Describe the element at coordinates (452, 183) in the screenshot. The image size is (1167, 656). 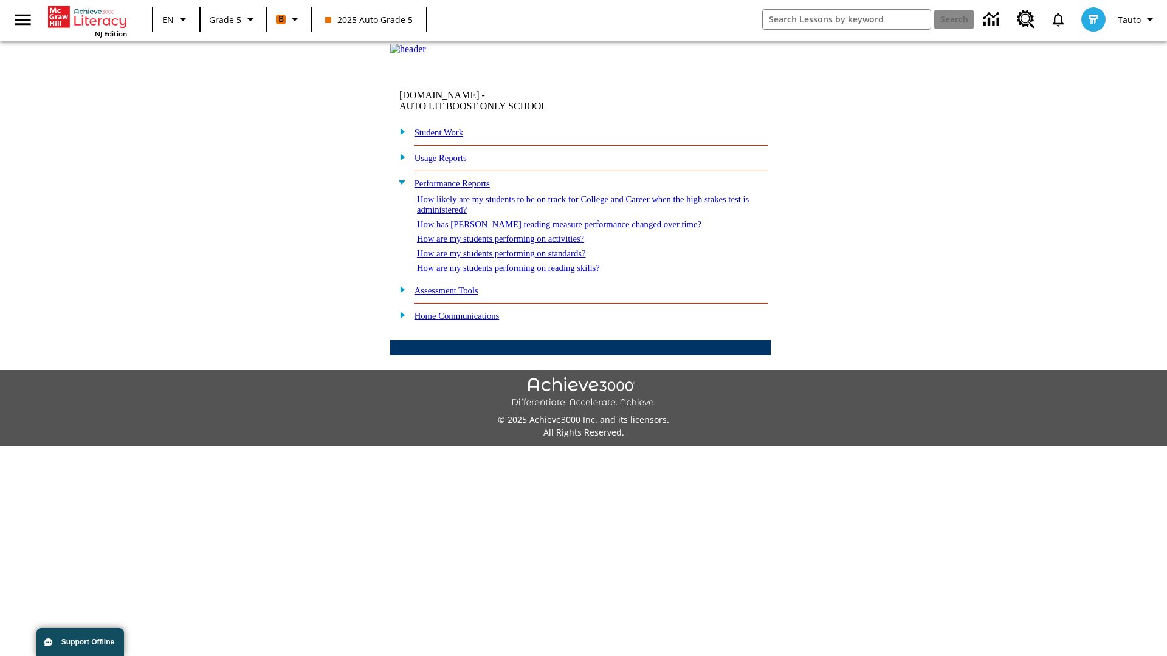
I see `a: Performance Reports` at that location.